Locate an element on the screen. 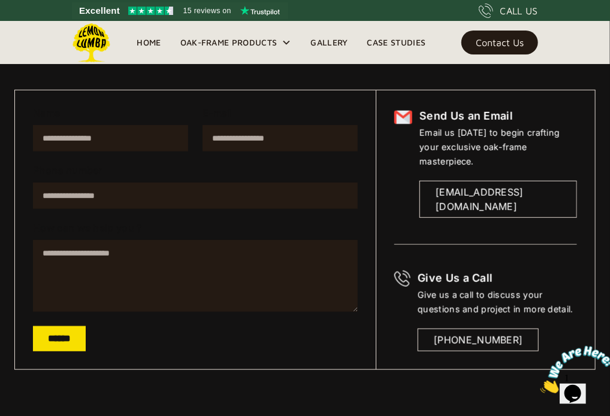 This screenshot has height=416, width=610. div: Give us a call to discuss your questions and project in more detail. is located at coordinates (497, 303).